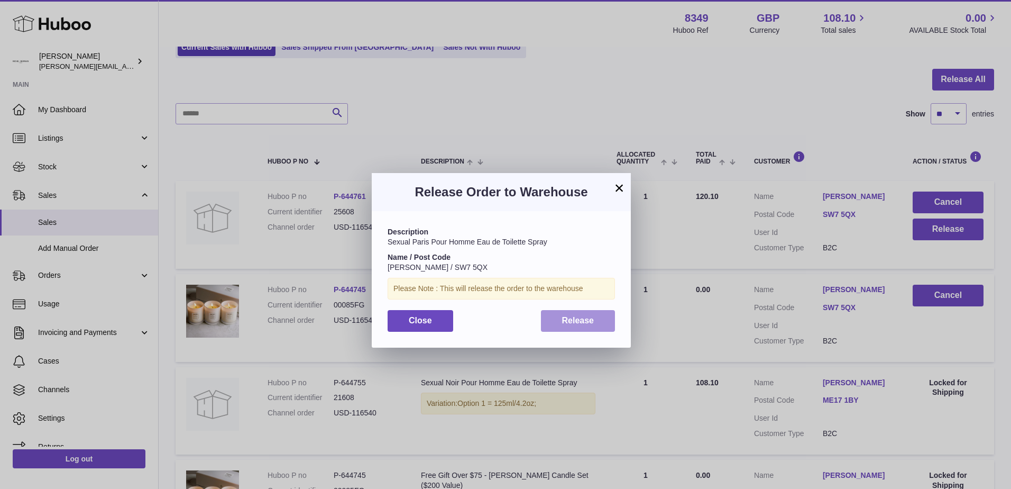 The width and height of the screenshot is (1011, 489). I want to click on button: Close, so click(420, 320).